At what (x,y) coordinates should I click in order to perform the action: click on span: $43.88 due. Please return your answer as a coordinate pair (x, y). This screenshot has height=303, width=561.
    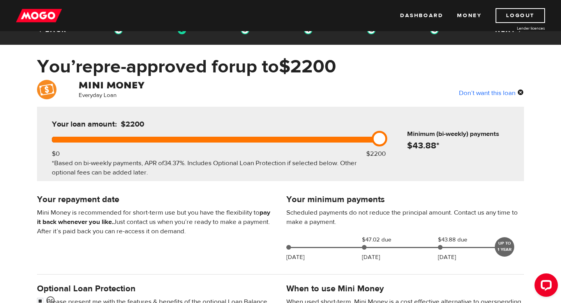
    Looking at the image, I should click on (457, 240).